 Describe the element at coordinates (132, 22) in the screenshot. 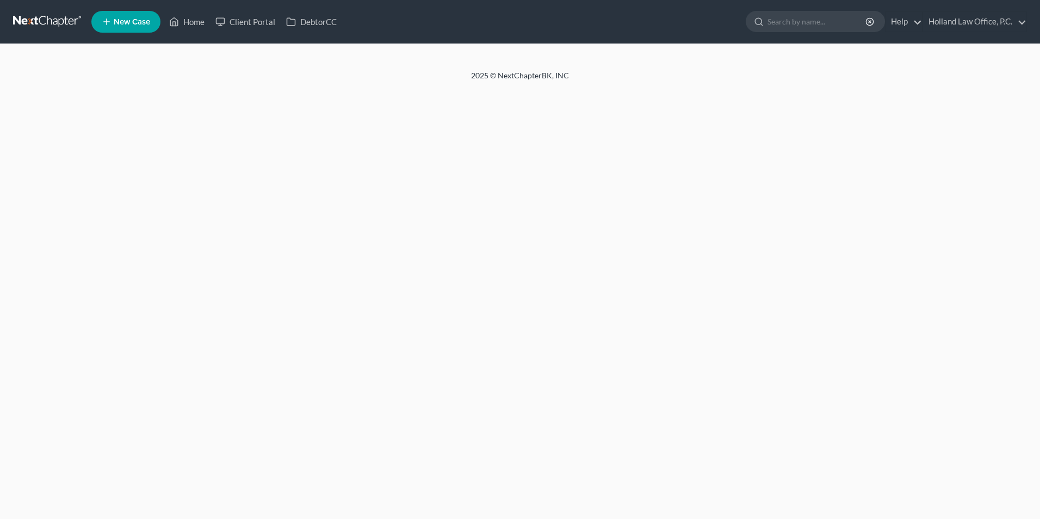

I see `span: New Case` at that location.